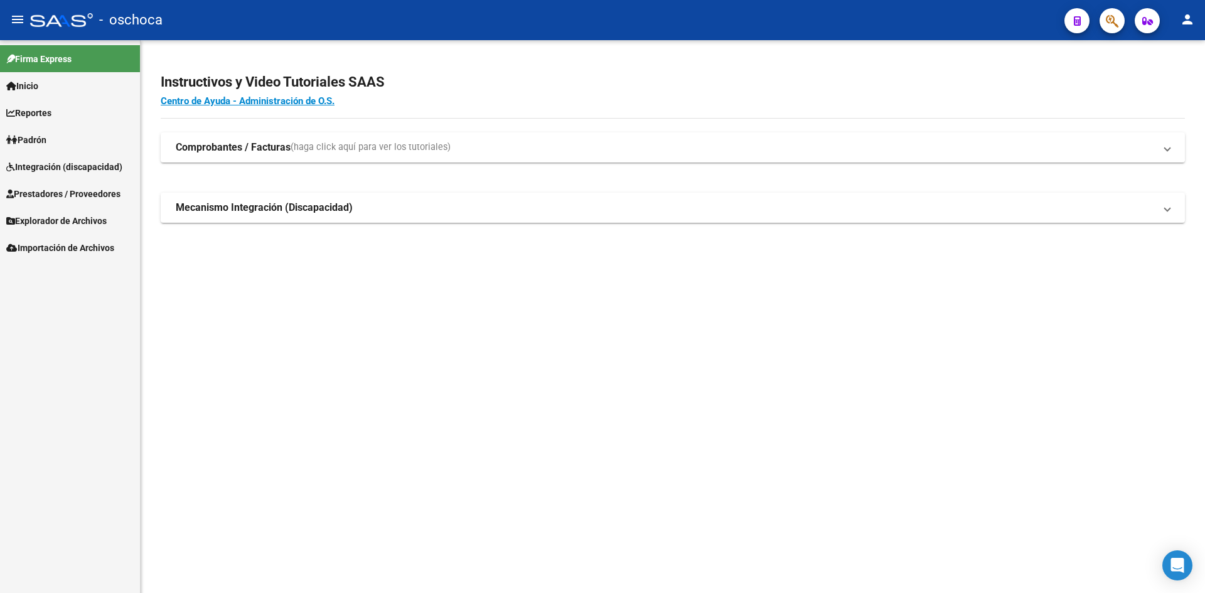 The width and height of the screenshot is (1205, 593). I want to click on span: Importación de Archivos, so click(60, 248).